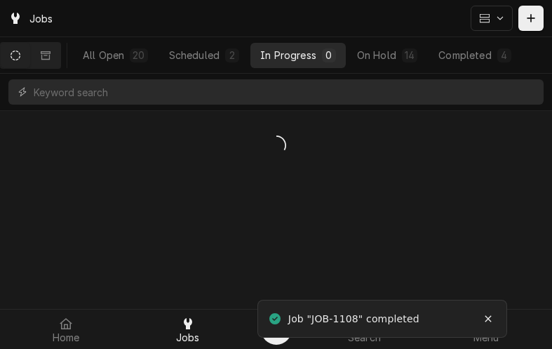 The image size is (552, 349). What do you see at coordinates (377, 55) in the screenshot?
I see `div: On Hold` at bounding box center [377, 55].